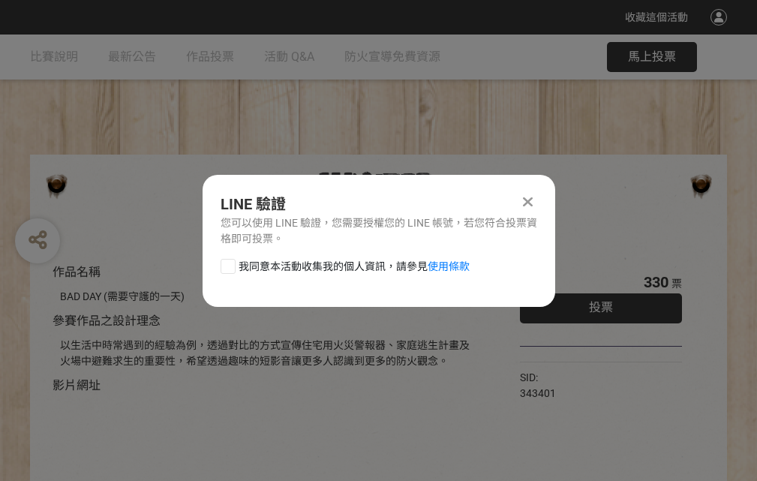 The width and height of the screenshot is (757, 481). Describe the element at coordinates (676, 283) in the screenshot. I see `span: 票` at that location.